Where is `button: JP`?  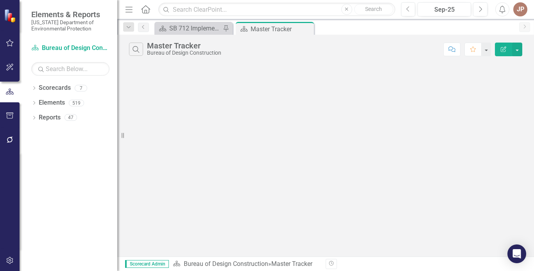
button: JP is located at coordinates (521, 9).